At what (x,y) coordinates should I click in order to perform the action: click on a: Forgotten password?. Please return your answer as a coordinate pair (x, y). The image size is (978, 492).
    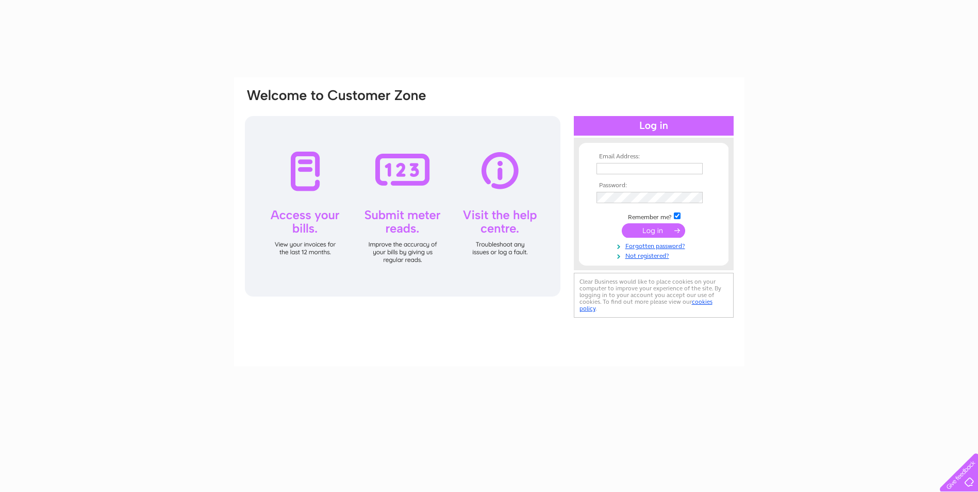
    Looking at the image, I should click on (655, 245).